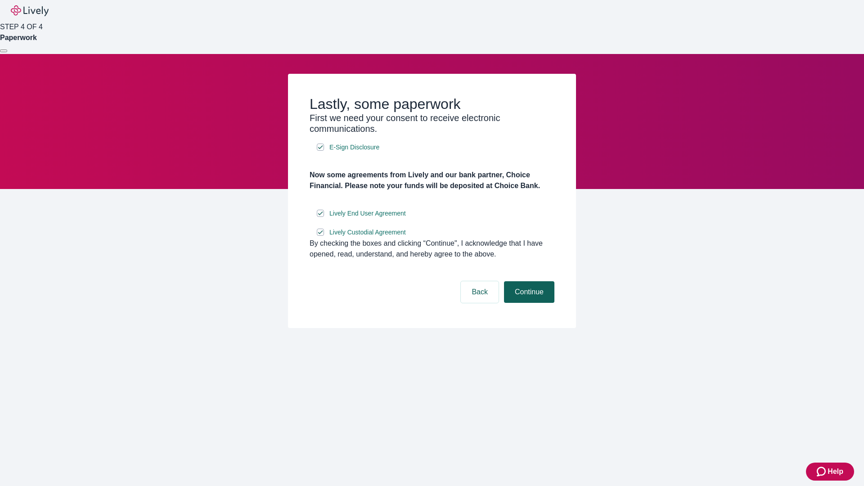 This screenshot has width=864, height=486. What do you see at coordinates (432, 104) in the screenshot?
I see `h2: Lastly, some paperwork` at bounding box center [432, 104].